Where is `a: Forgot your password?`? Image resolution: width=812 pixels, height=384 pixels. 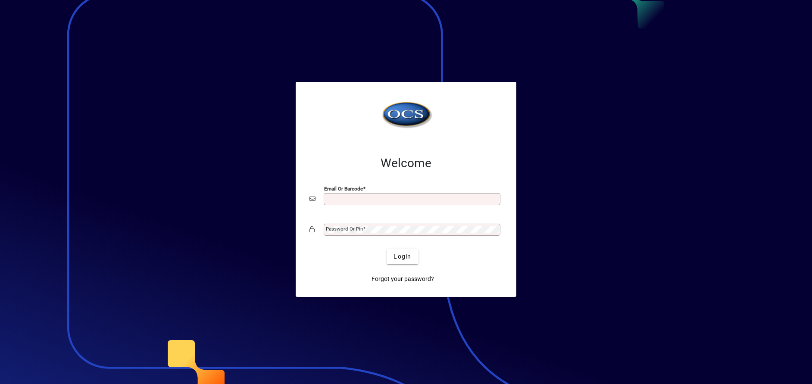 a: Forgot your password? is located at coordinates (403, 279).